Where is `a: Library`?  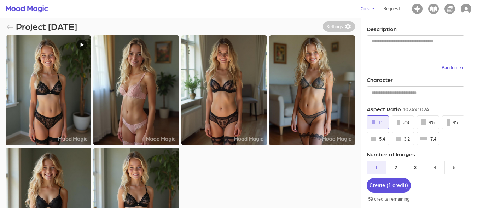
a: Library is located at coordinates (450, 8).